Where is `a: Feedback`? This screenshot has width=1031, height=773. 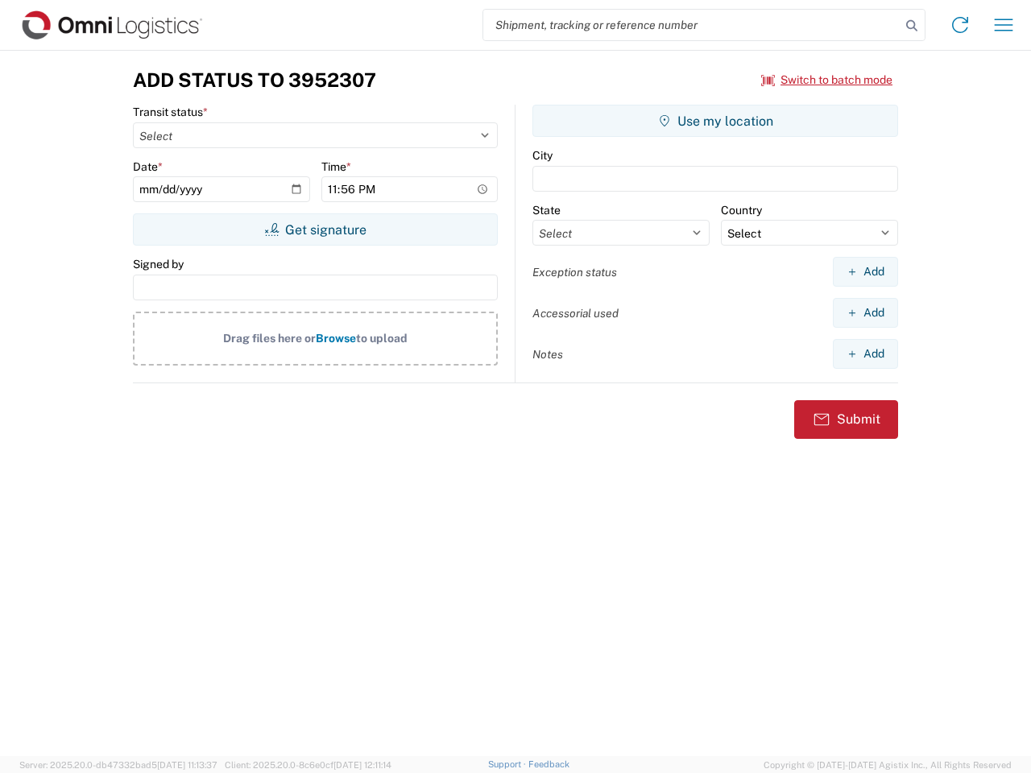 a: Feedback is located at coordinates (548, 764).